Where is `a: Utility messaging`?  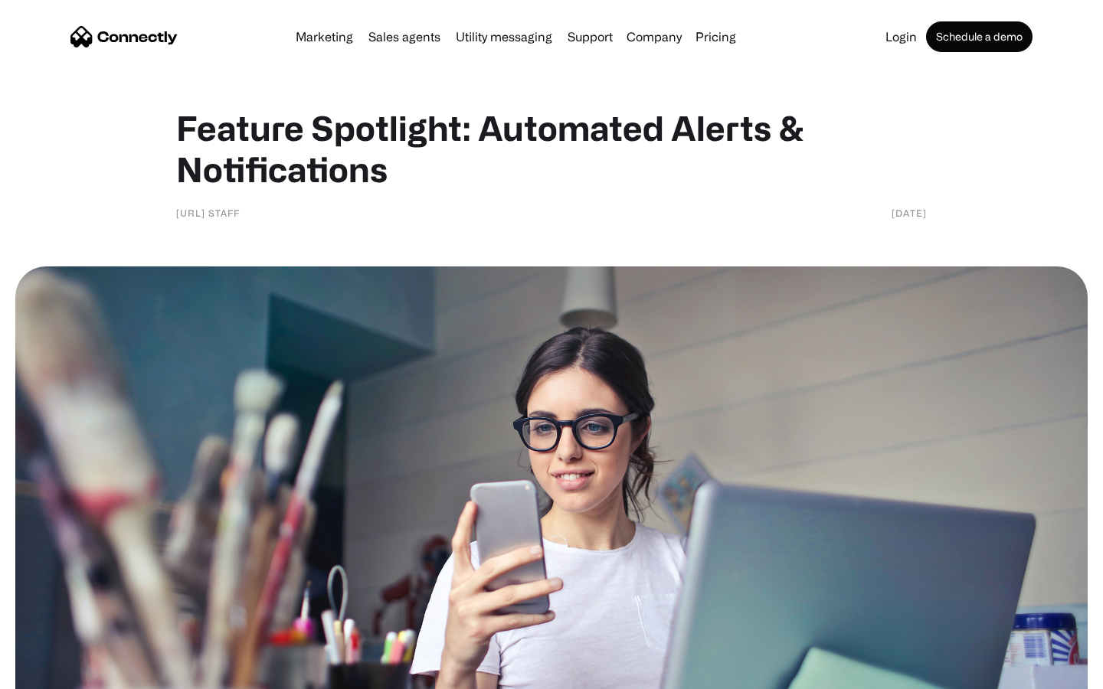
a: Utility messaging is located at coordinates (504, 37).